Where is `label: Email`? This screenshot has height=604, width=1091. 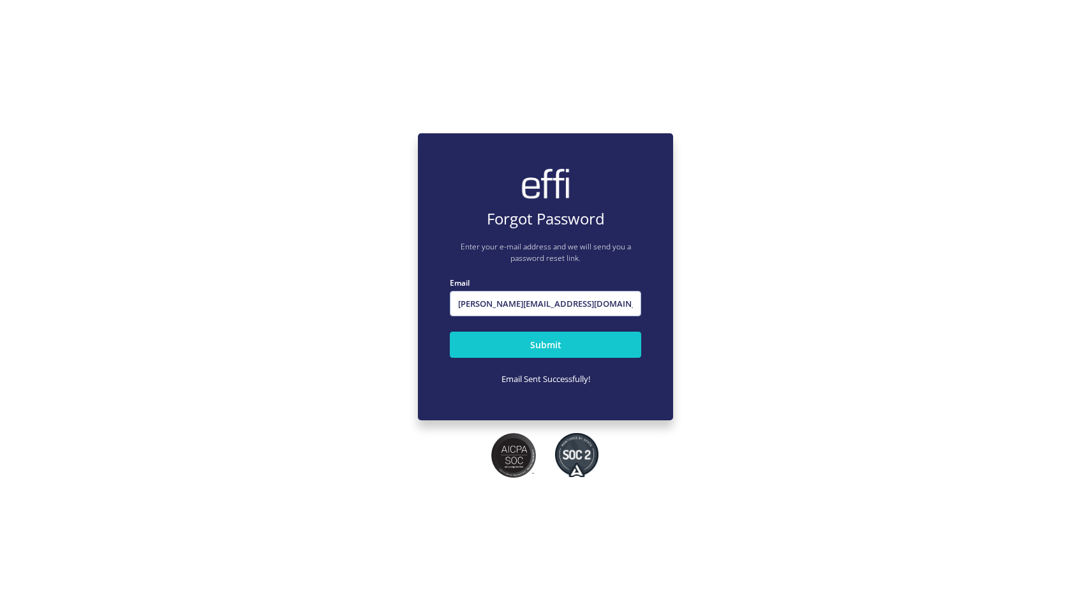 label: Email is located at coordinates (546, 283).